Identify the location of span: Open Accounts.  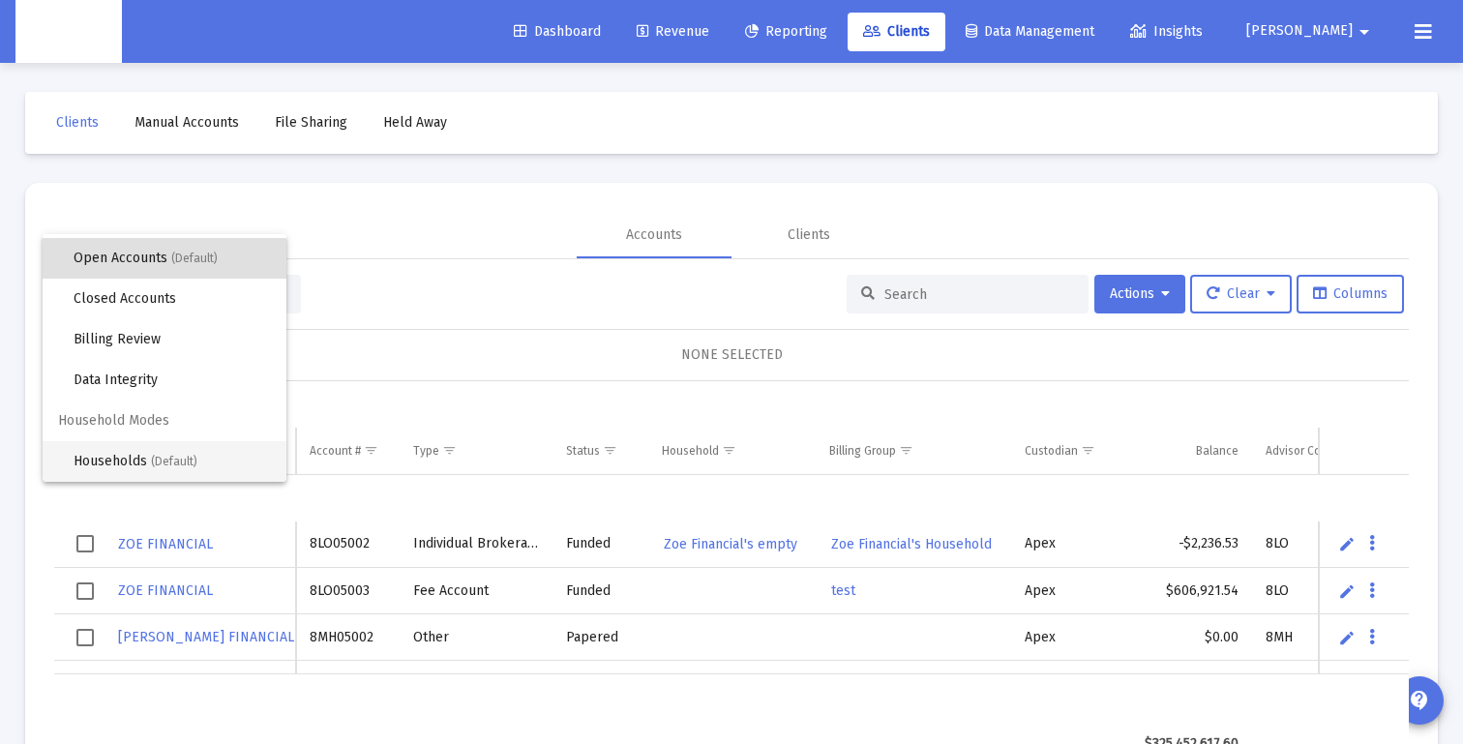
(172, 258).